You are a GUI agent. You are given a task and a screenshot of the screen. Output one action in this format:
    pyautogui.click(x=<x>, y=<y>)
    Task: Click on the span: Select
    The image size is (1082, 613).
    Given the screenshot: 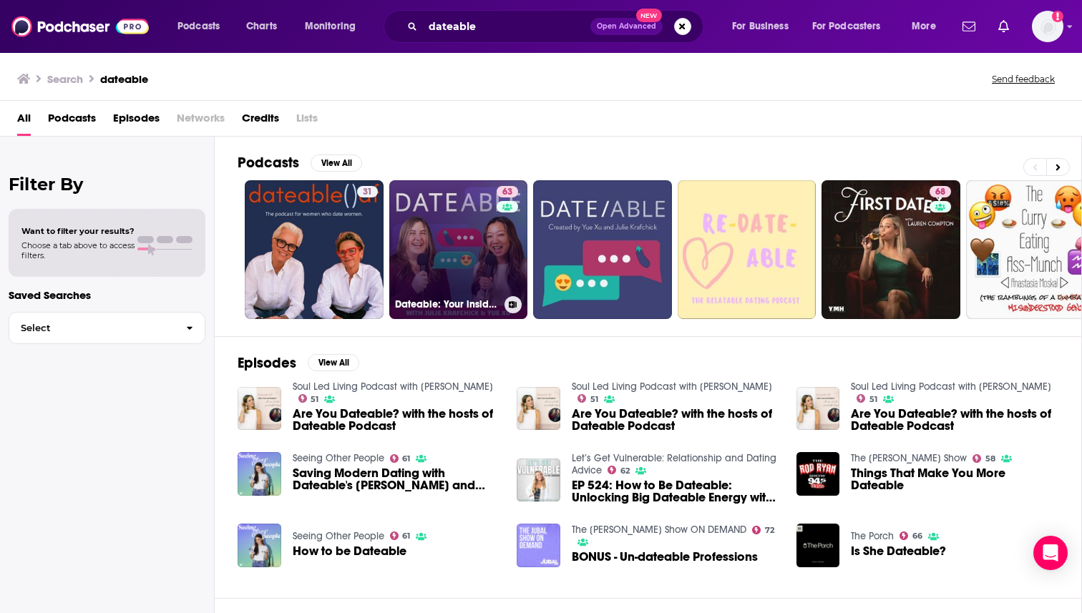 What is the action you would take?
    pyautogui.click(x=92, y=328)
    